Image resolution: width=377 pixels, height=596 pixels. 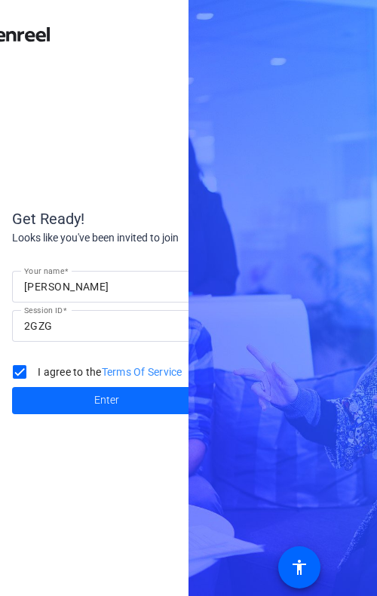 I want to click on span: Enter, so click(x=106, y=400).